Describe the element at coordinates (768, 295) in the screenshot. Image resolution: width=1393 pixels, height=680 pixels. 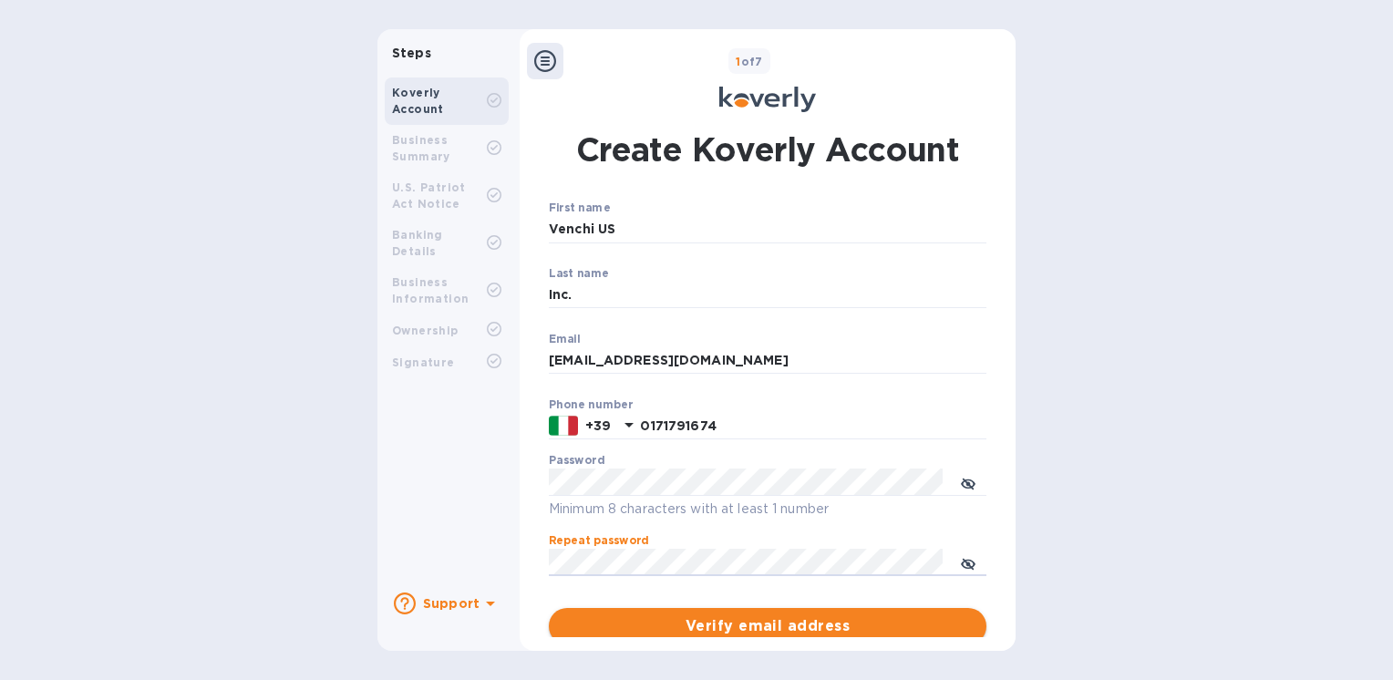
I see `input: Enter your last name` at that location.